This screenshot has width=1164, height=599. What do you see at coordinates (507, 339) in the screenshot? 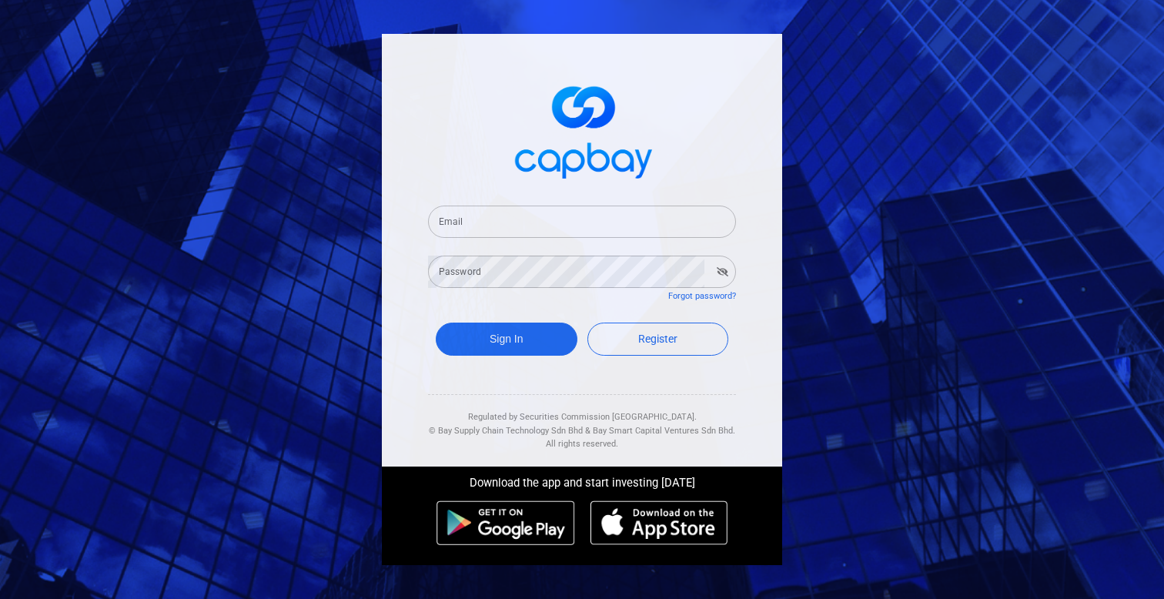
I see `button: Sign In` at bounding box center [507, 339].